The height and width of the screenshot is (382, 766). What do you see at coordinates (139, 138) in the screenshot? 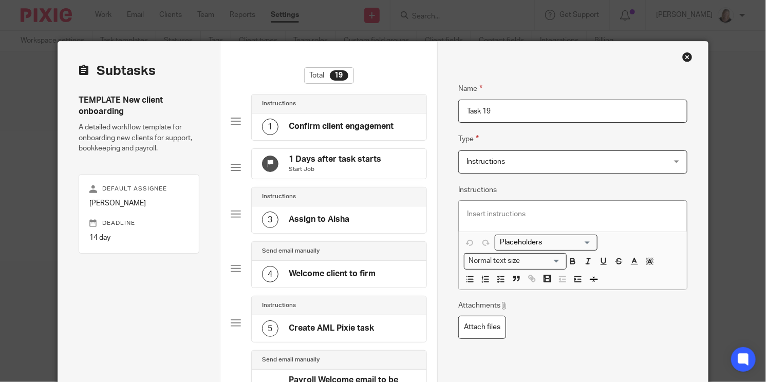
I see `p: A detailed workflow template for onboarding new clients for support, bookkeeping and payroll.` at bounding box center [139, 138].